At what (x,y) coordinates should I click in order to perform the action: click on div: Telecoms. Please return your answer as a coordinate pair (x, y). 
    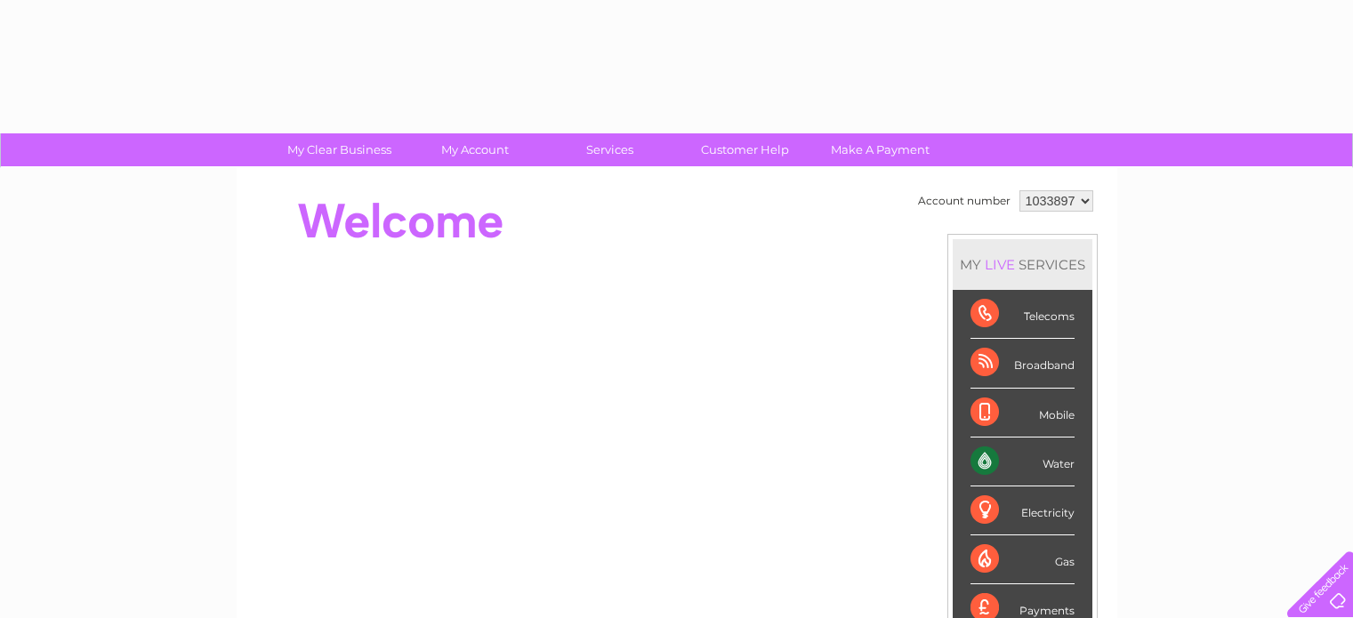
    Looking at the image, I should click on (1022, 314).